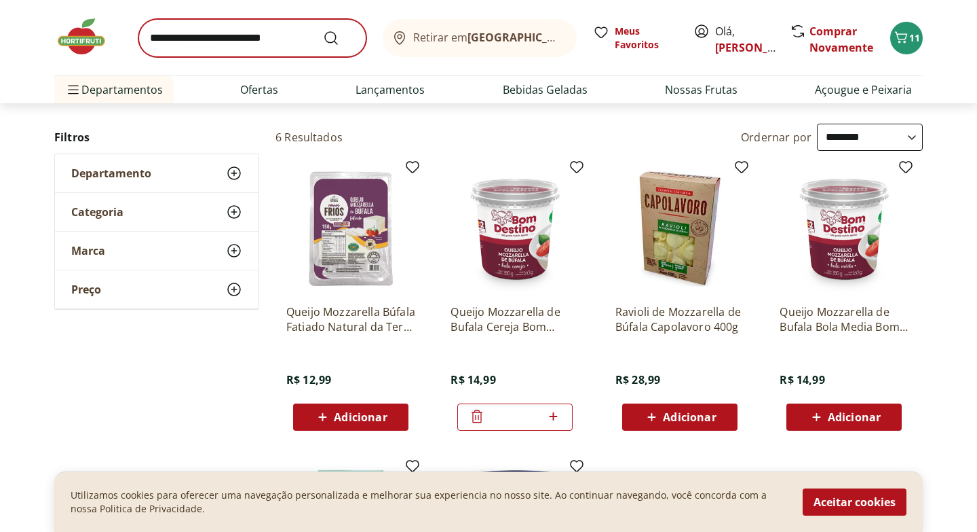 This screenshot has width=977, height=532. Describe the element at coordinates (844, 319) in the screenshot. I see `p: Queijo Mozzarella de Bufala Bola Media Bom Destino 160g` at that location.